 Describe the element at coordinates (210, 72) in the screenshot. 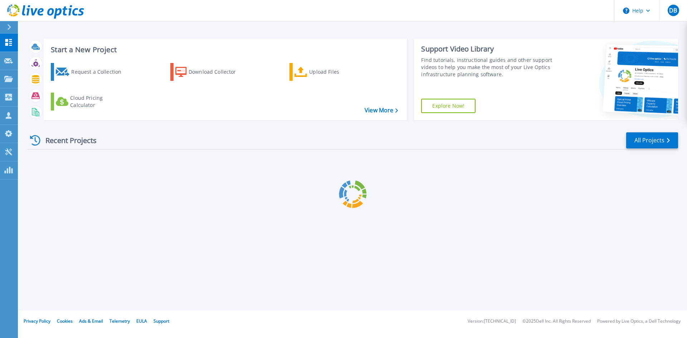

I see `a: Download Collector` at that location.